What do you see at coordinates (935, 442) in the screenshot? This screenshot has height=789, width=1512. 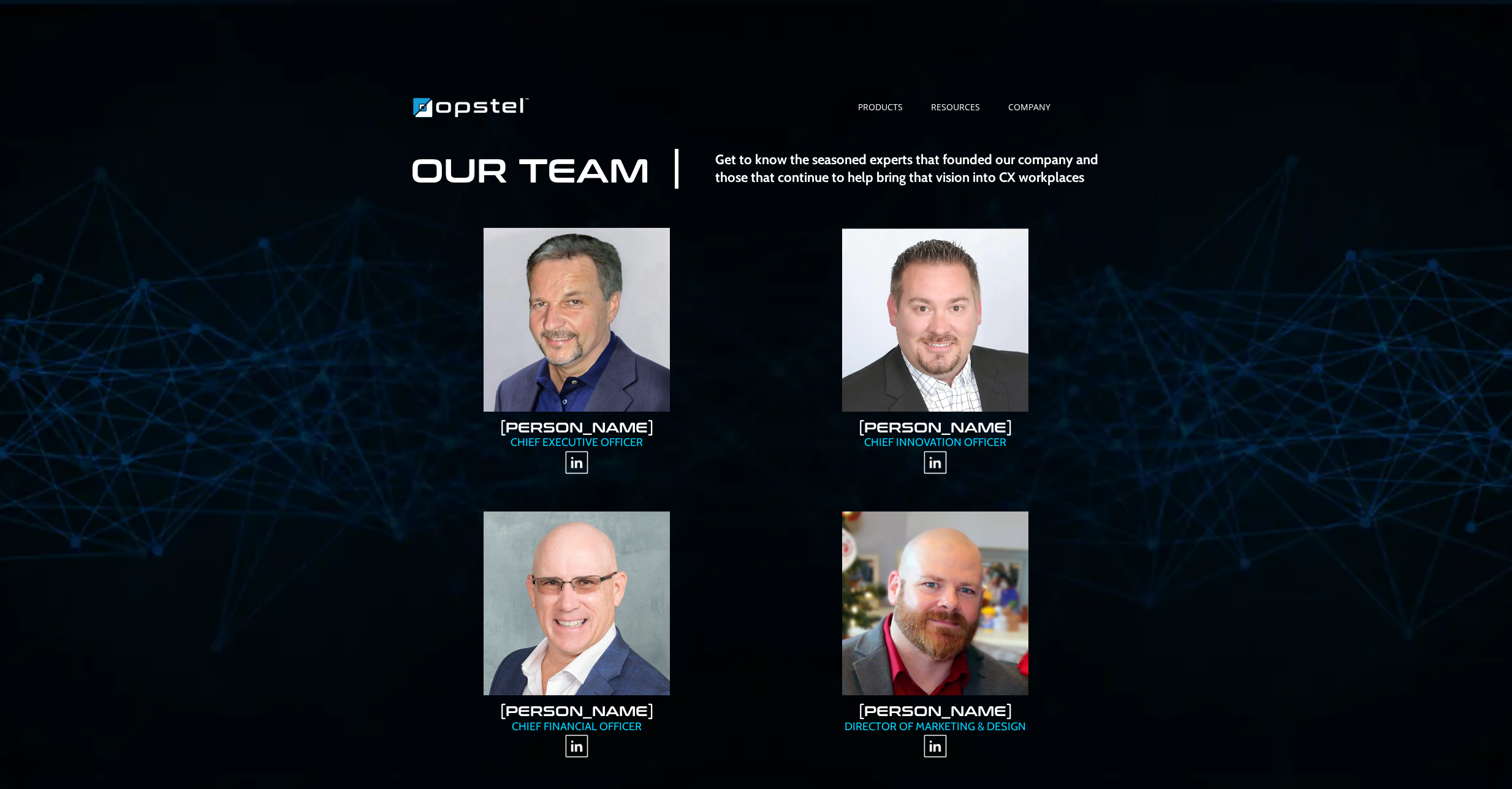 I see `p: CHIEF INNOVATION OFFICER` at bounding box center [935, 442].